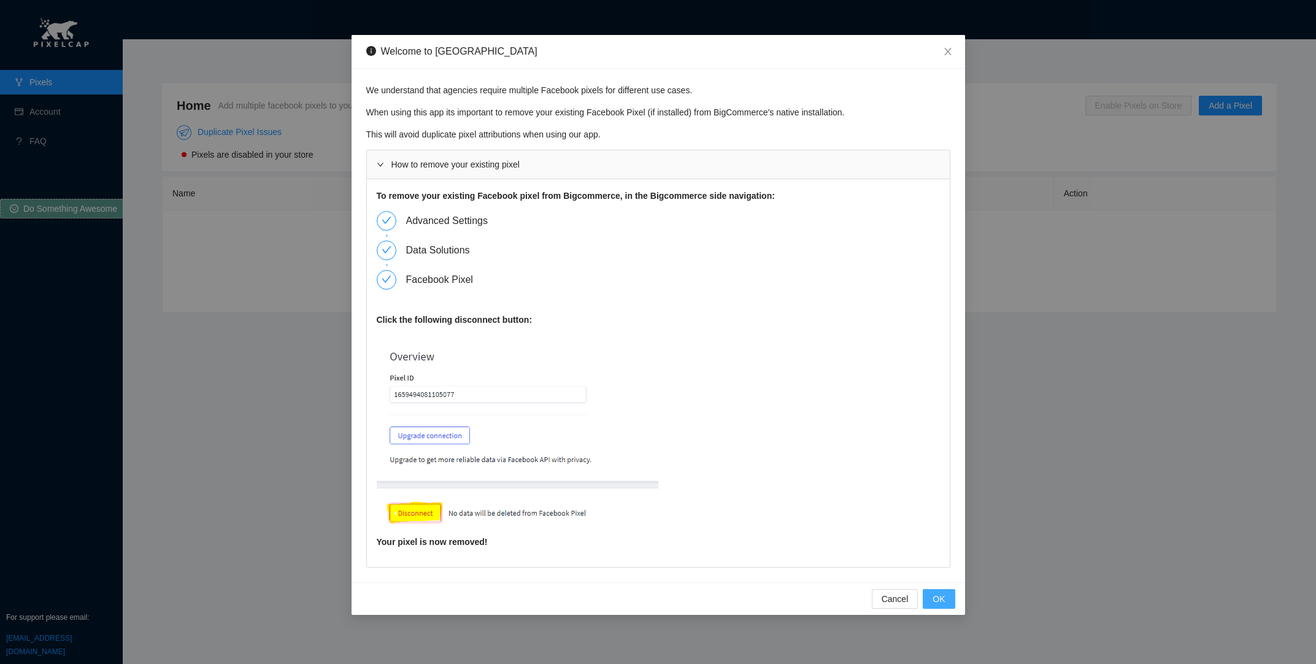 The image size is (1316, 664). Describe the element at coordinates (444, 280) in the screenshot. I see `div: Facebook Pixel` at that location.